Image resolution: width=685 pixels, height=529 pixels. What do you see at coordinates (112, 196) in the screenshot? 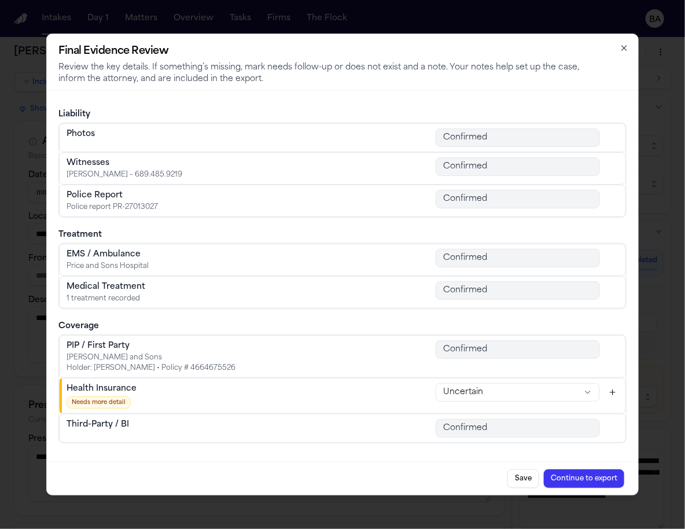
I see `div: Police Report` at bounding box center [112, 196].